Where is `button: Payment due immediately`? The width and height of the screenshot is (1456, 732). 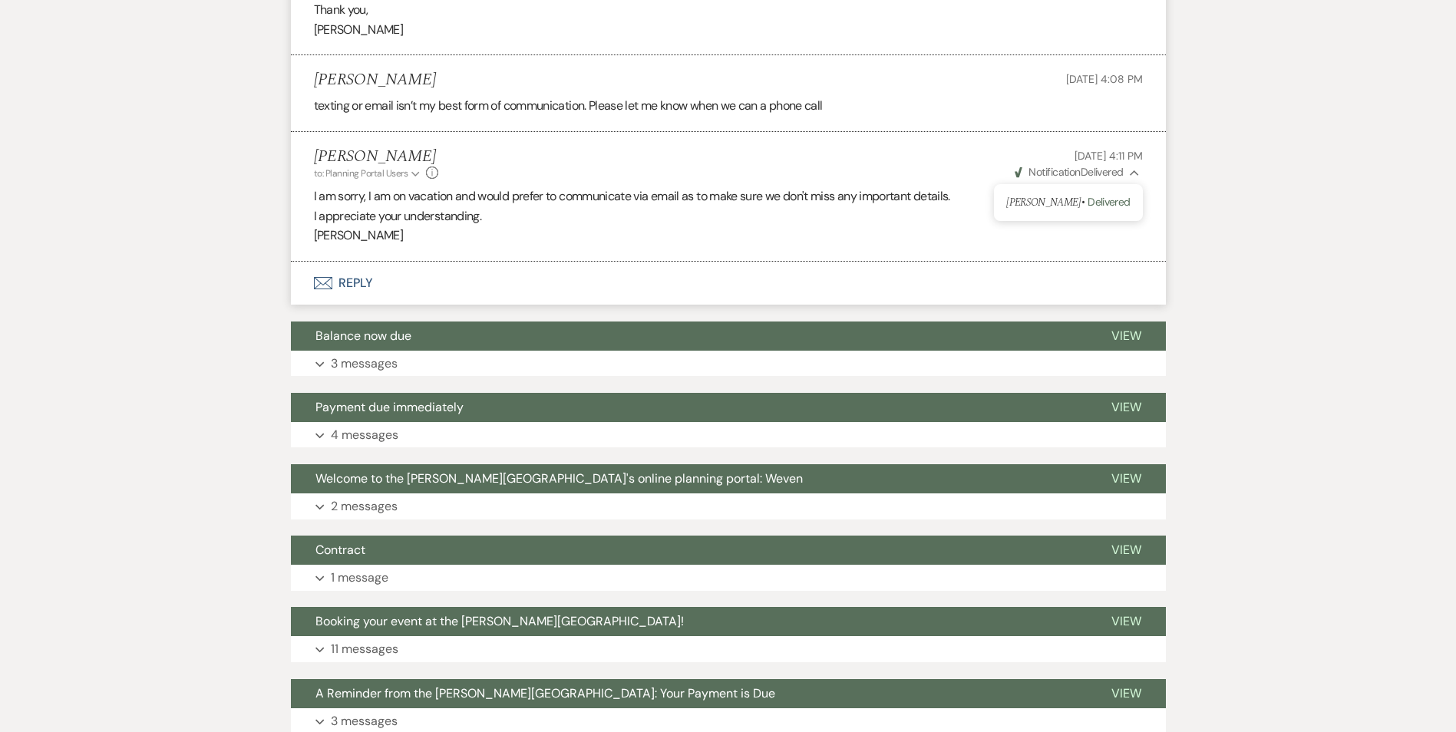
button: Payment due immediately is located at coordinates (689, 408).